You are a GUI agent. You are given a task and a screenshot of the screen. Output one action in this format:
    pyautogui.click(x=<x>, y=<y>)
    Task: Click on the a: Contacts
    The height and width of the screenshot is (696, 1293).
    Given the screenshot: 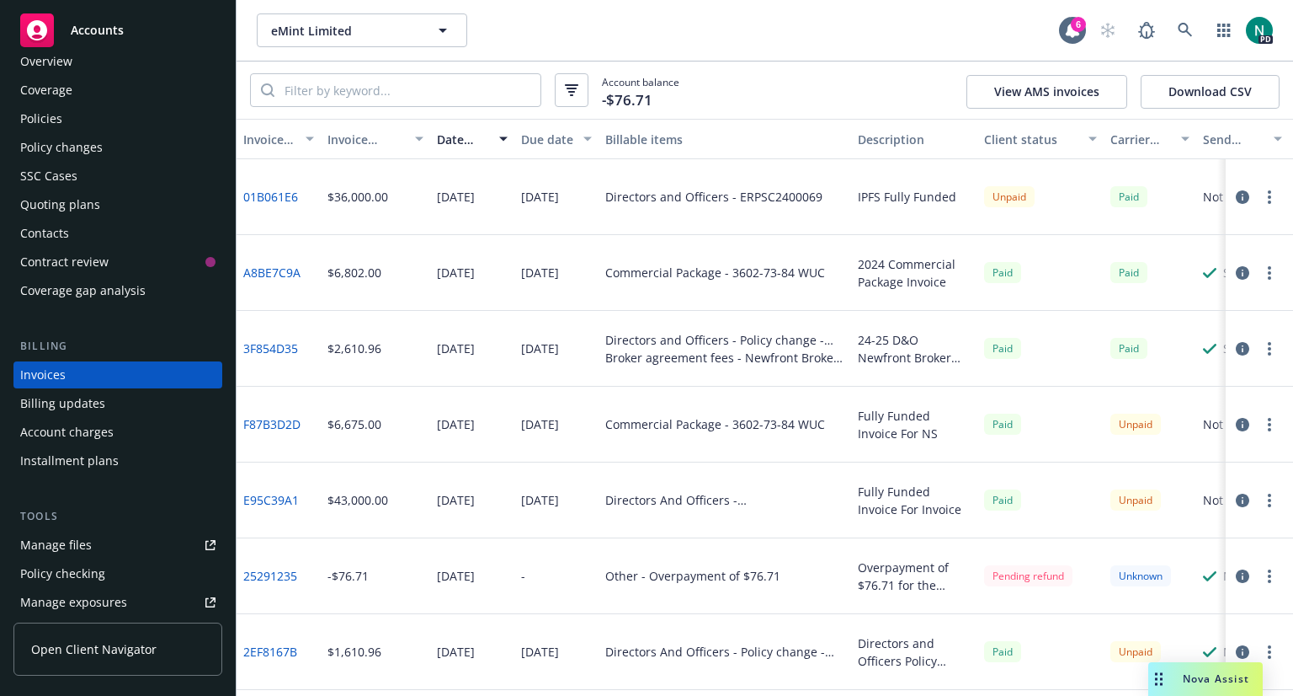 What is the action you would take?
    pyautogui.click(x=118, y=233)
    